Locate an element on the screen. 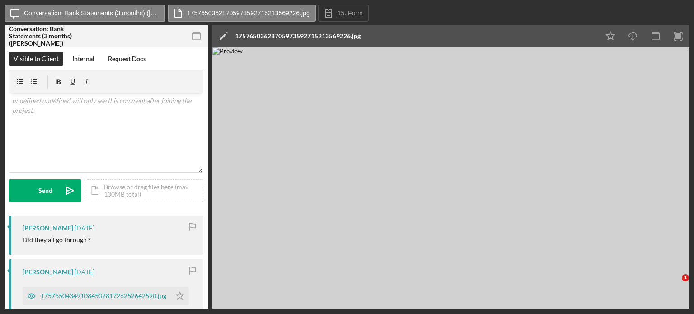 The width and height of the screenshot is (694, 314). label: 15. Form is located at coordinates (350, 13).